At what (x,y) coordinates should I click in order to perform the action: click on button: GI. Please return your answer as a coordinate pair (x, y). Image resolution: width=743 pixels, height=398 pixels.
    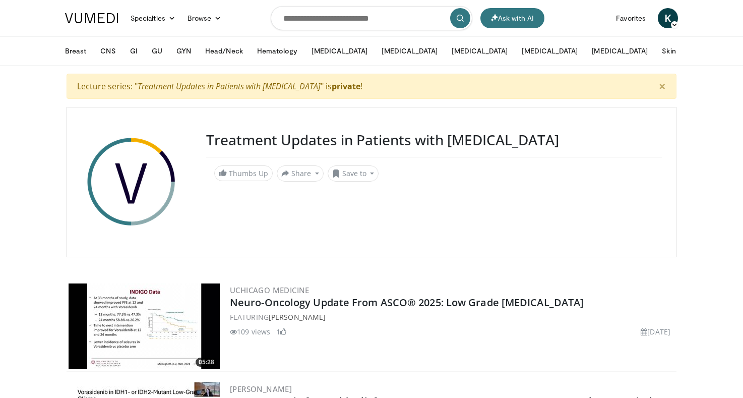
    Looking at the image, I should click on (134, 51).